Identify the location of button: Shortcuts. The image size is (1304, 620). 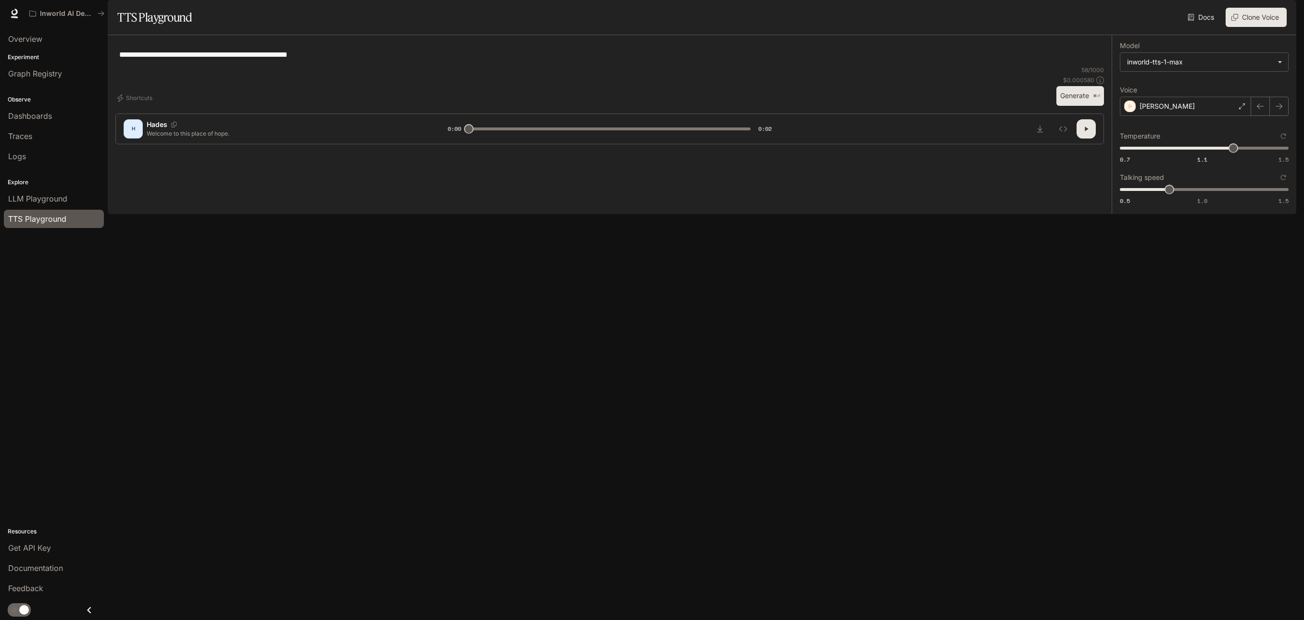
(136, 98).